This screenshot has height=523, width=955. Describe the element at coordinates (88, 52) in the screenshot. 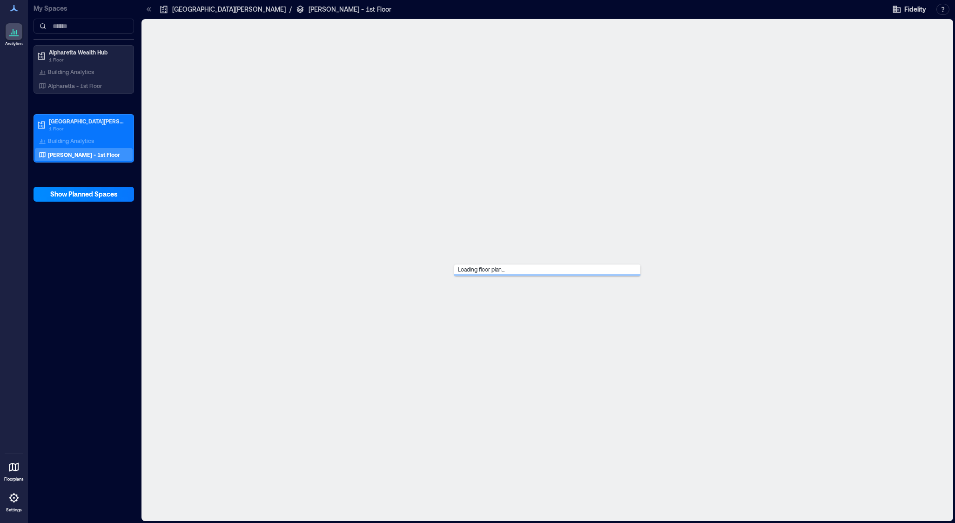

I see `p: Alpharetta Wealth Hub` at that location.